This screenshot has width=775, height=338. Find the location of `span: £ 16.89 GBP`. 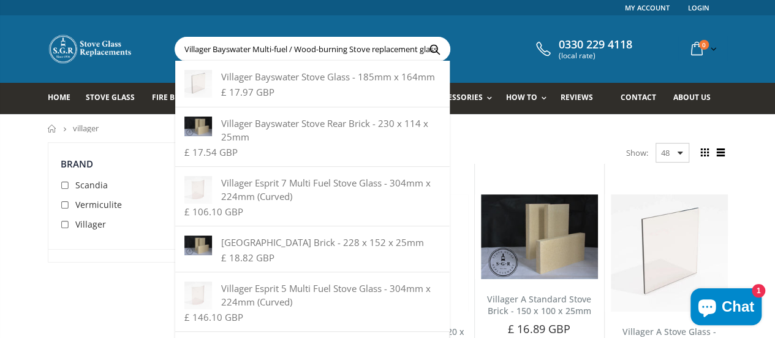

span: £ 16.89 GBP is located at coordinates (539, 328).